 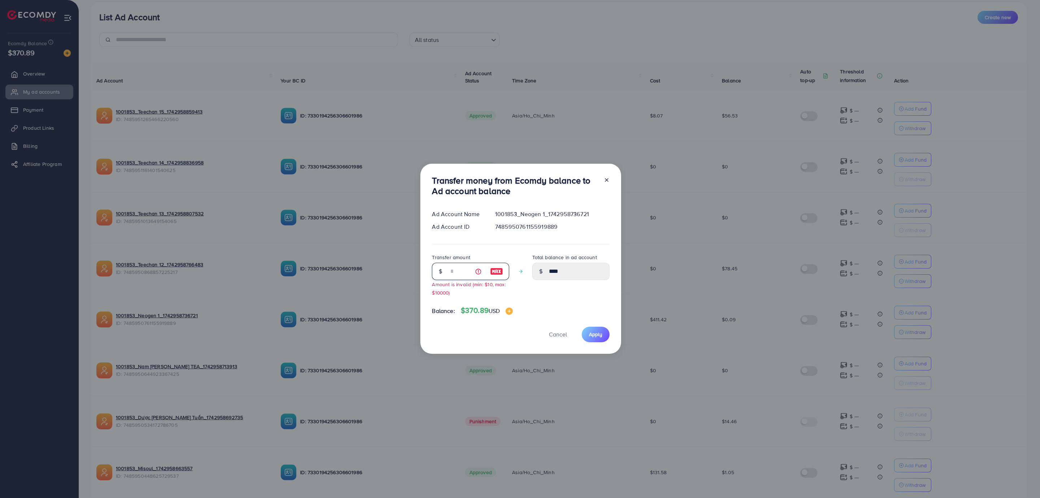 I want to click on label: Total balance in ad account, so click(x=564, y=257).